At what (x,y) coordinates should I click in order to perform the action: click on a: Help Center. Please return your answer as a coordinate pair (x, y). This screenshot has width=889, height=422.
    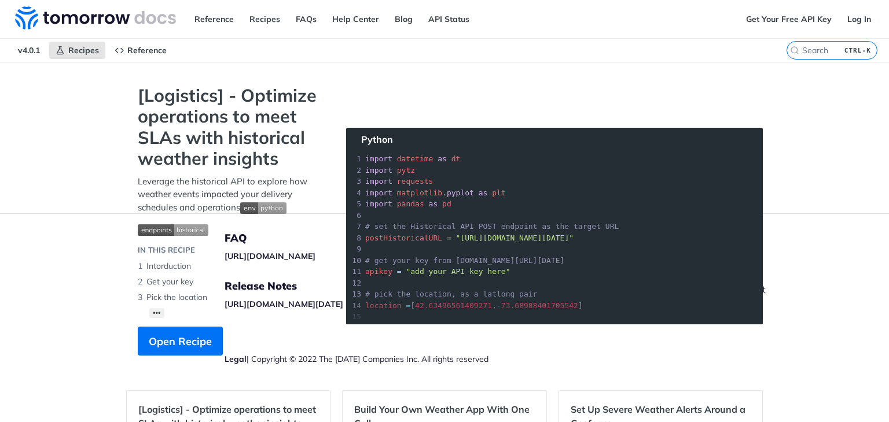
    Looking at the image, I should click on (355, 19).